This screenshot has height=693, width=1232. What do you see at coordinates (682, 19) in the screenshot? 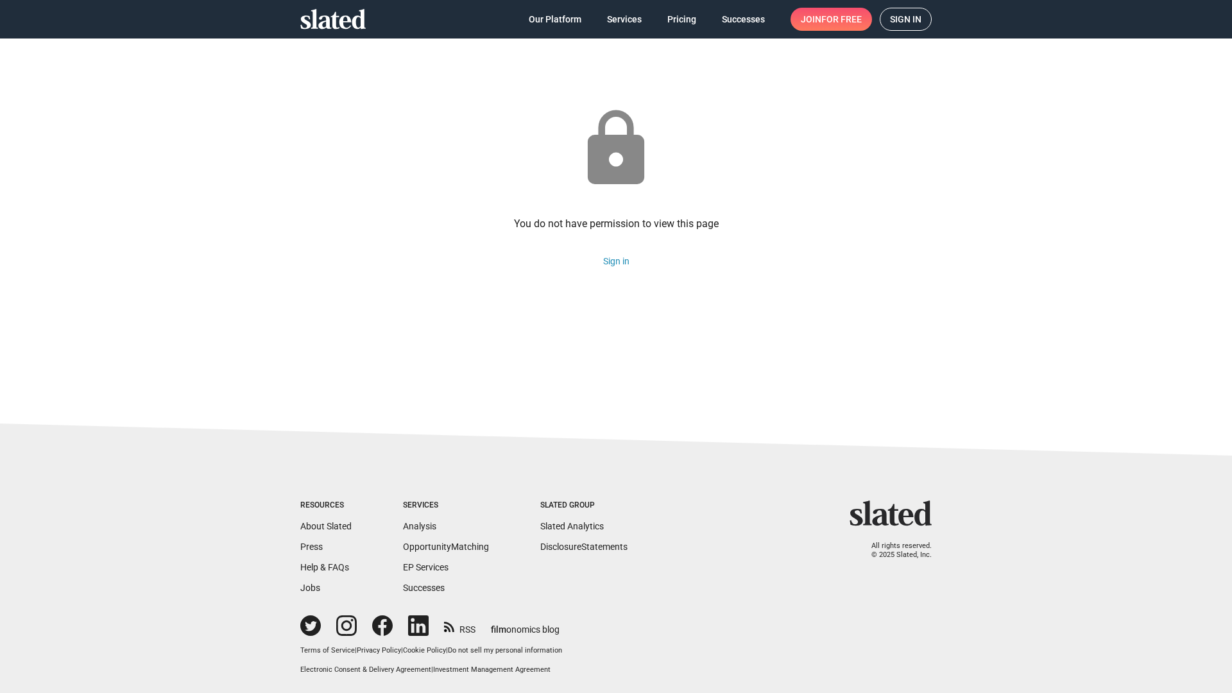
I see `span: Pricing` at bounding box center [682, 19].